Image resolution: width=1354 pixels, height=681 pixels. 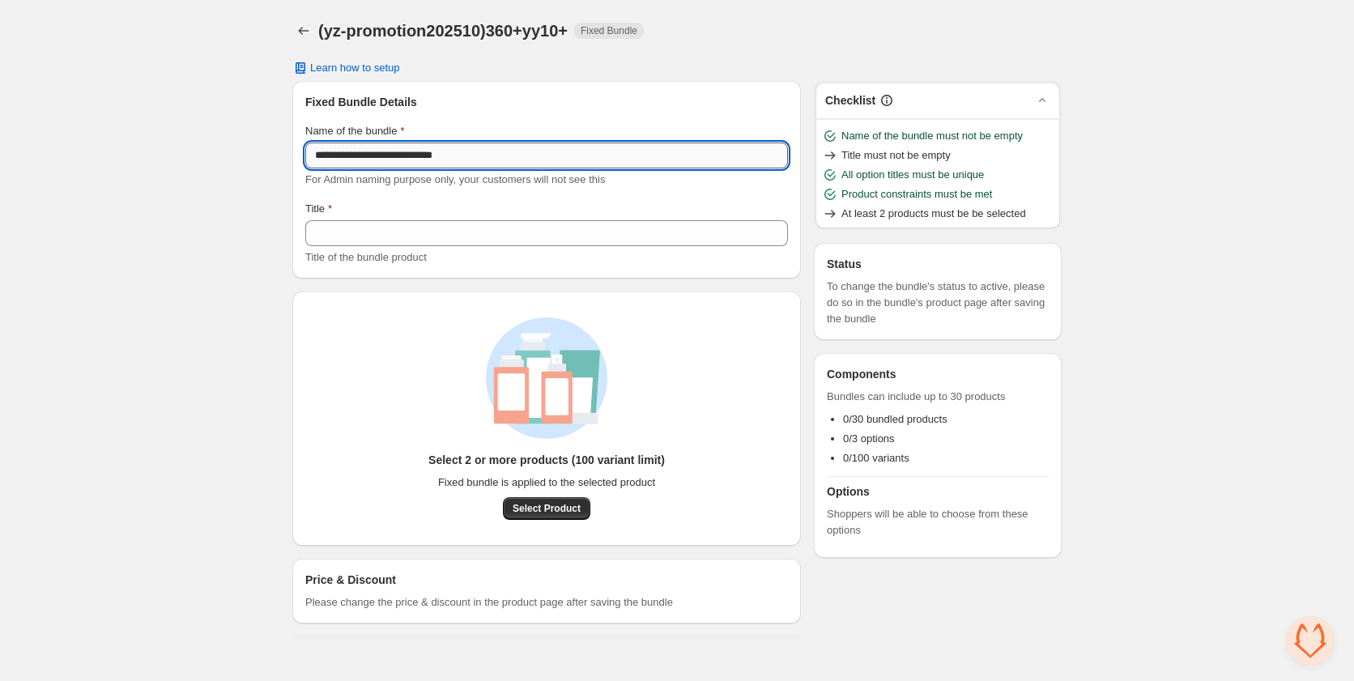 What do you see at coordinates (938, 492) in the screenshot?
I see `h3: Options` at bounding box center [938, 492].